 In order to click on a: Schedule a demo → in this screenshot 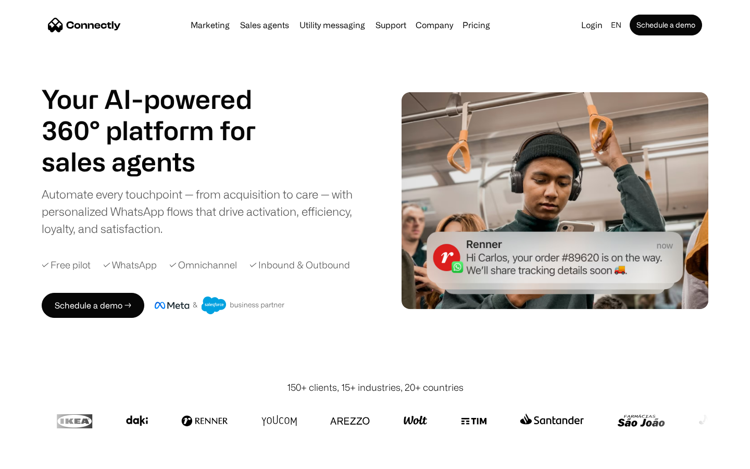, I will do `click(93, 305)`.